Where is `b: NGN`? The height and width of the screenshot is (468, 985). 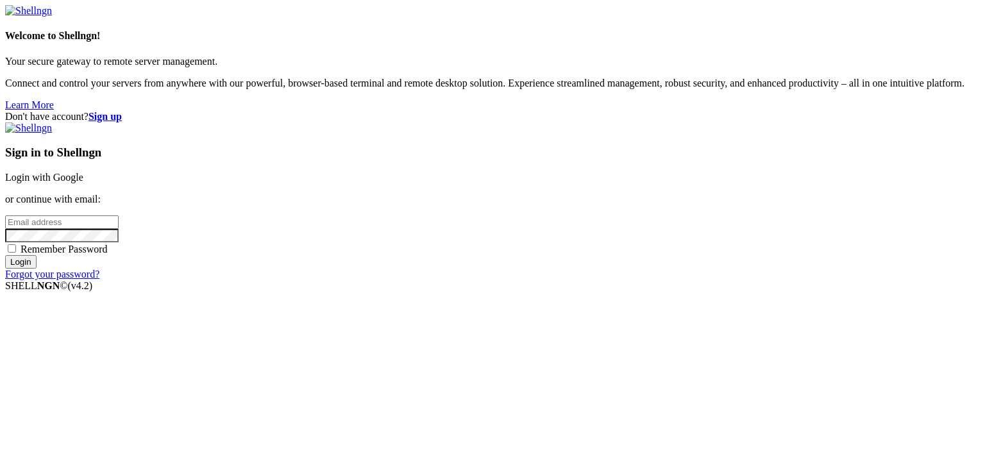
b: NGN is located at coordinates (49, 285).